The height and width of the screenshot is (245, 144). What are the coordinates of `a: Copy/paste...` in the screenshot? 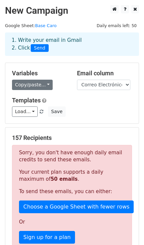 It's located at (32, 85).